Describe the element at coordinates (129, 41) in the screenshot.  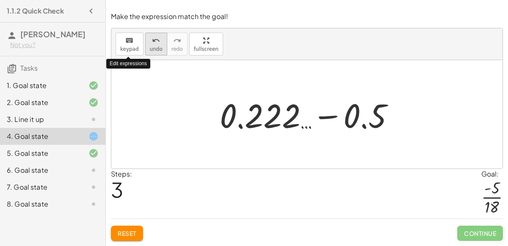
I see `i: keyboard` at that location.